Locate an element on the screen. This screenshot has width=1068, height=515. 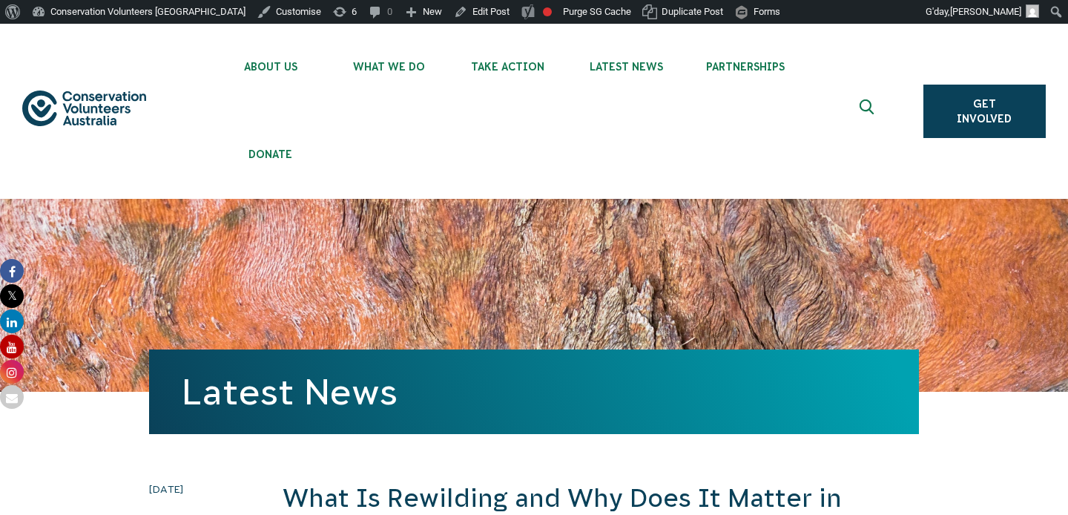
a: Latest News is located at coordinates (289, 392).